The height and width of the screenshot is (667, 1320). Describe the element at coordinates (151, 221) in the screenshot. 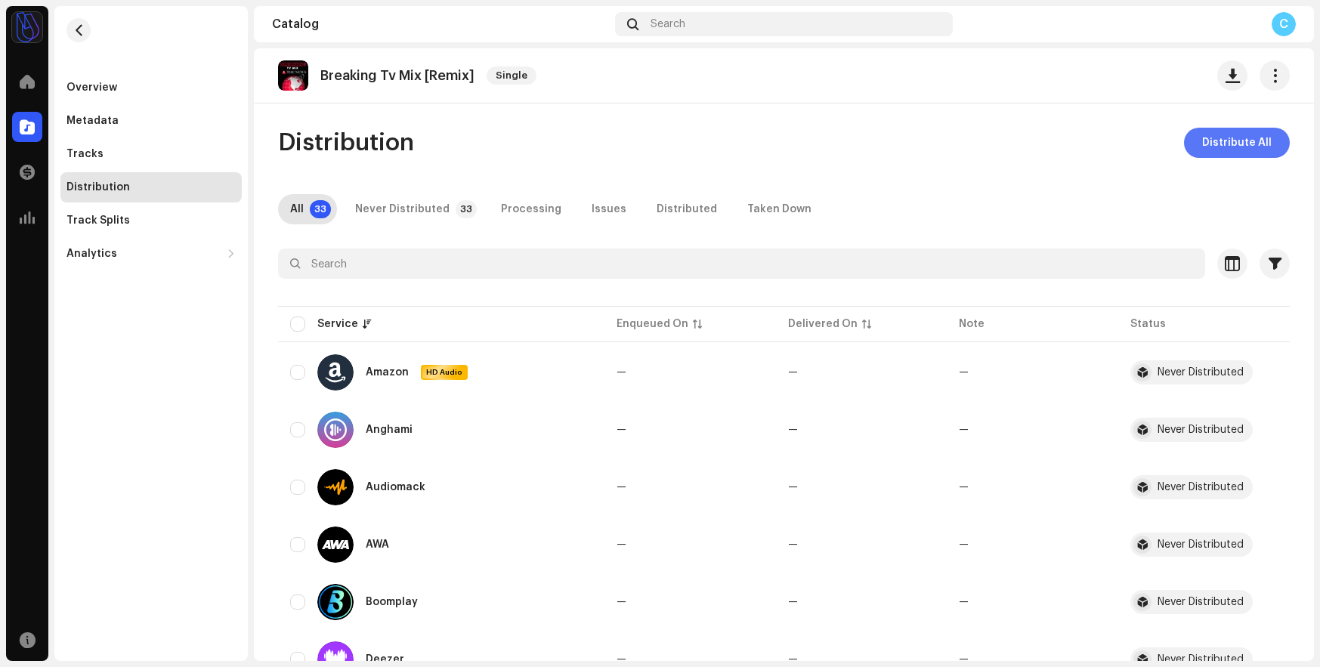

I see `re-m-nav-item: Track Splits` at that location.